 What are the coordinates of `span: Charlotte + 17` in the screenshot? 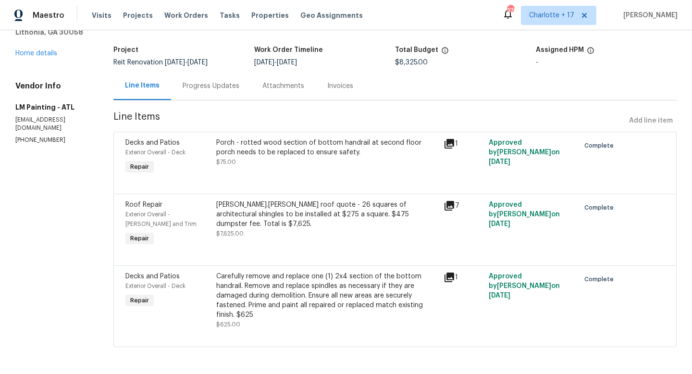 It's located at (552, 15).